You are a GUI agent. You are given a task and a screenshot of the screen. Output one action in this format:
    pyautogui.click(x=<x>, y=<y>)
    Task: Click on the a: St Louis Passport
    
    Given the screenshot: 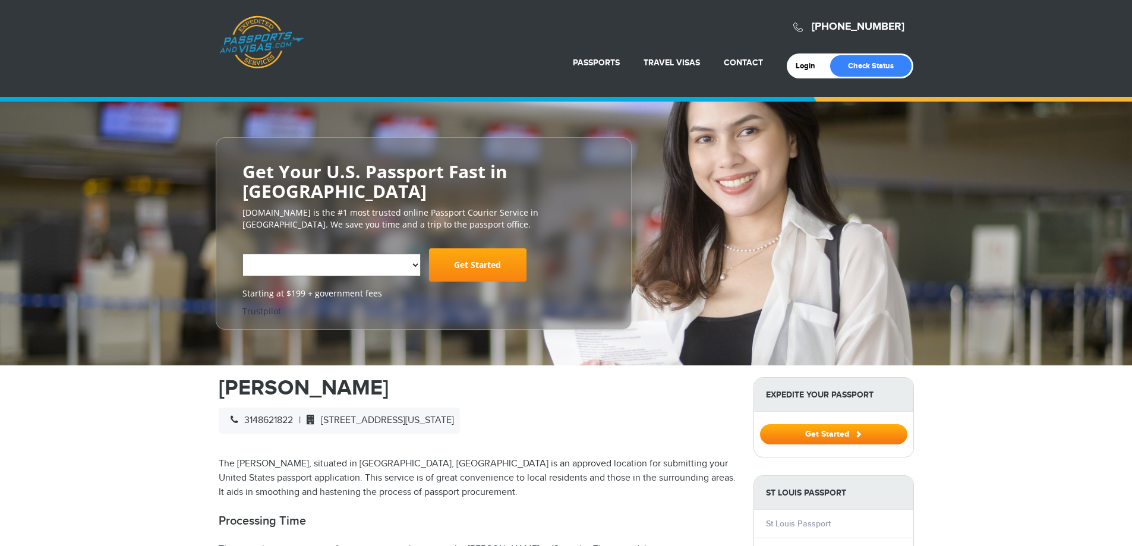 What is the action you would take?
    pyautogui.click(x=798, y=524)
    